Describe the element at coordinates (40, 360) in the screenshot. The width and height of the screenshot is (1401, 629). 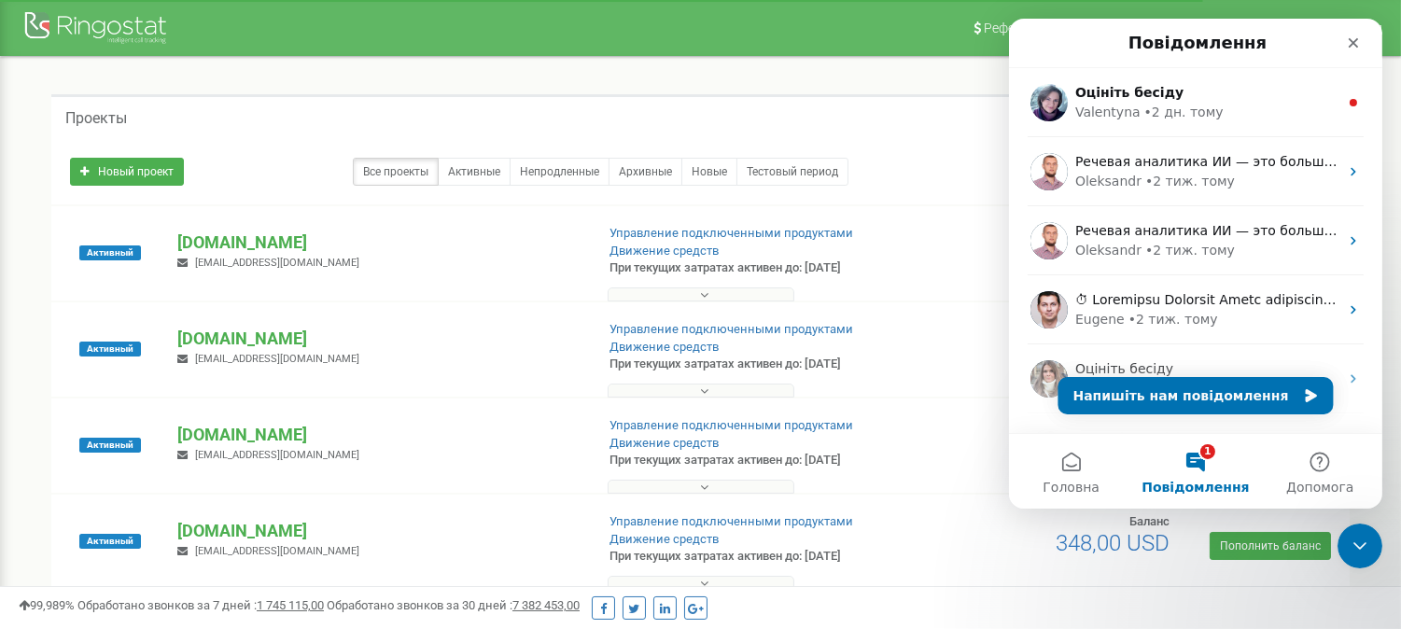
I see `img: Profile image for Daria` at that location.